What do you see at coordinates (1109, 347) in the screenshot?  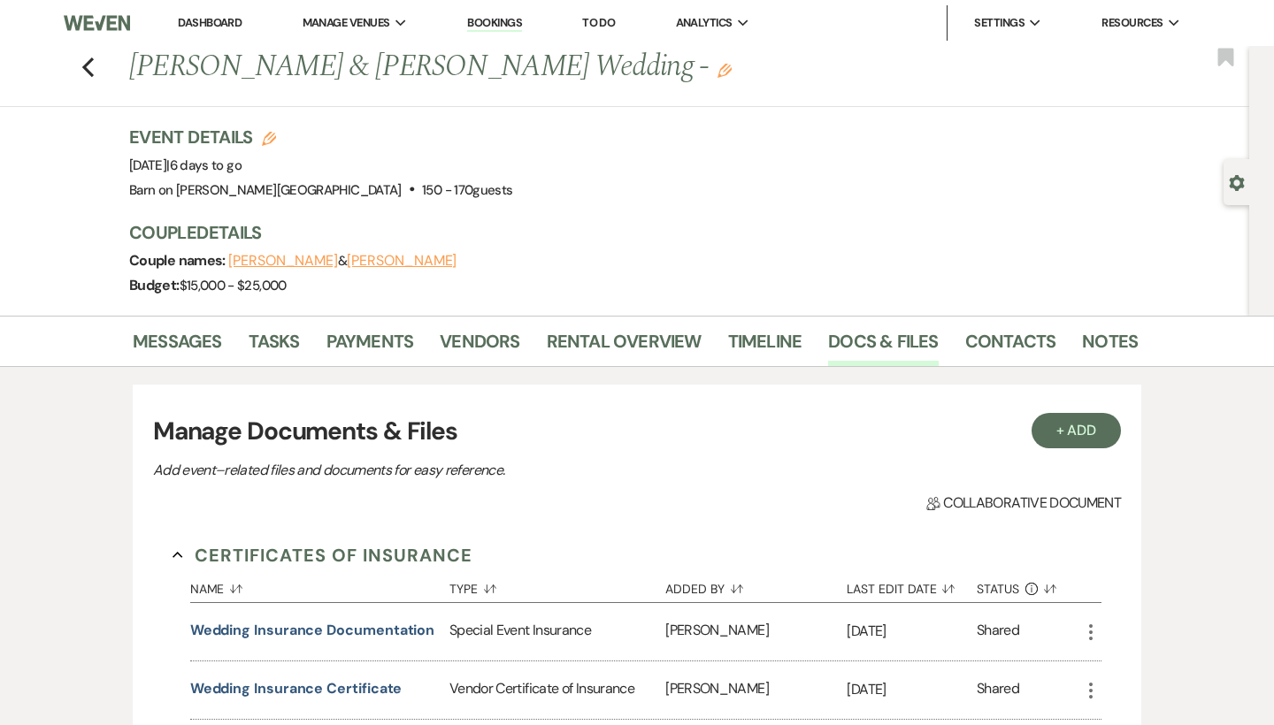 I see `a: Notes` at bounding box center [1109, 347].